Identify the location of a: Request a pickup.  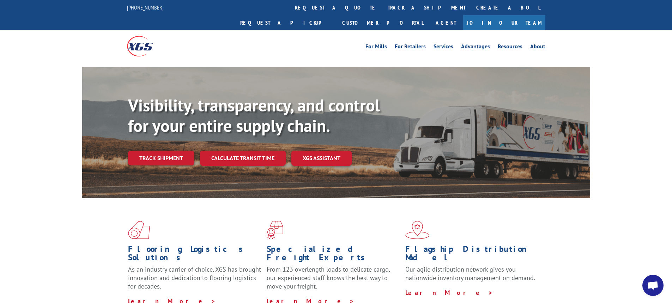
(286, 23).